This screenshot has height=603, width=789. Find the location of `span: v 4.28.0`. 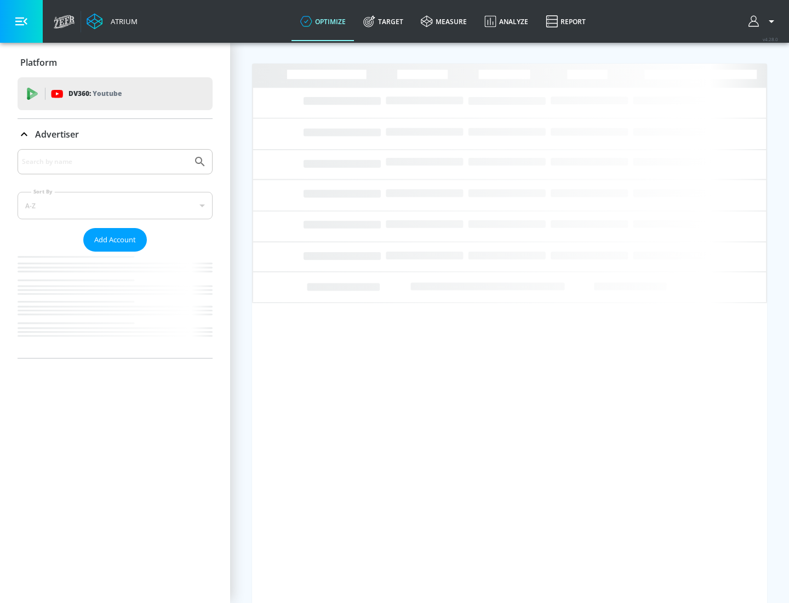

span: v 4.28.0 is located at coordinates (770, 39).